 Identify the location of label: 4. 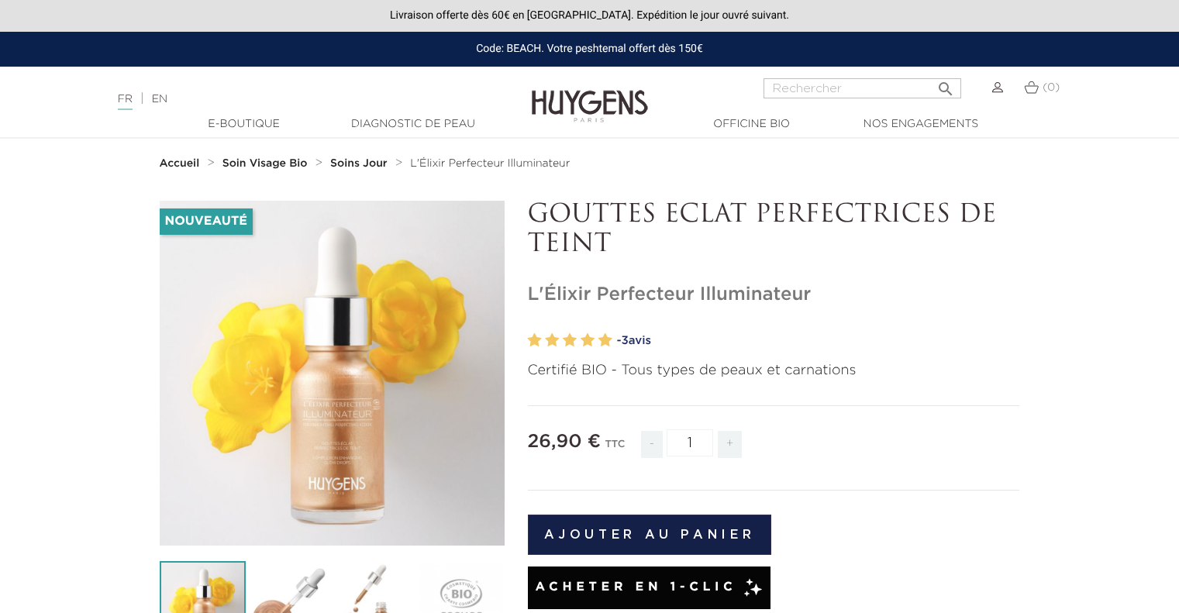
(588, 340).